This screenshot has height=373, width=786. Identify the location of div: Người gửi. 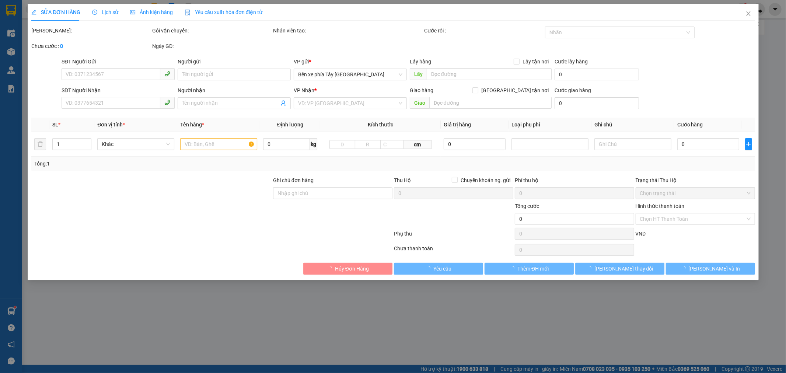
(234, 62).